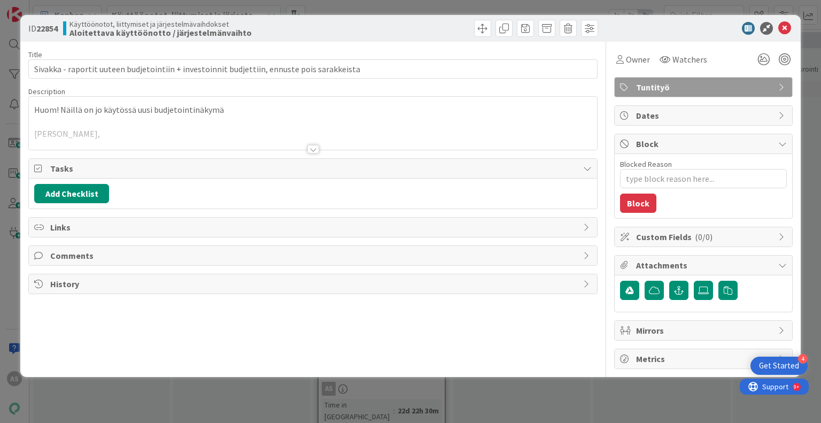 The image size is (821, 423). What do you see at coordinates (57, 9) in the screenshot?
I see `div: 9+` at bounding box center [57, 9].